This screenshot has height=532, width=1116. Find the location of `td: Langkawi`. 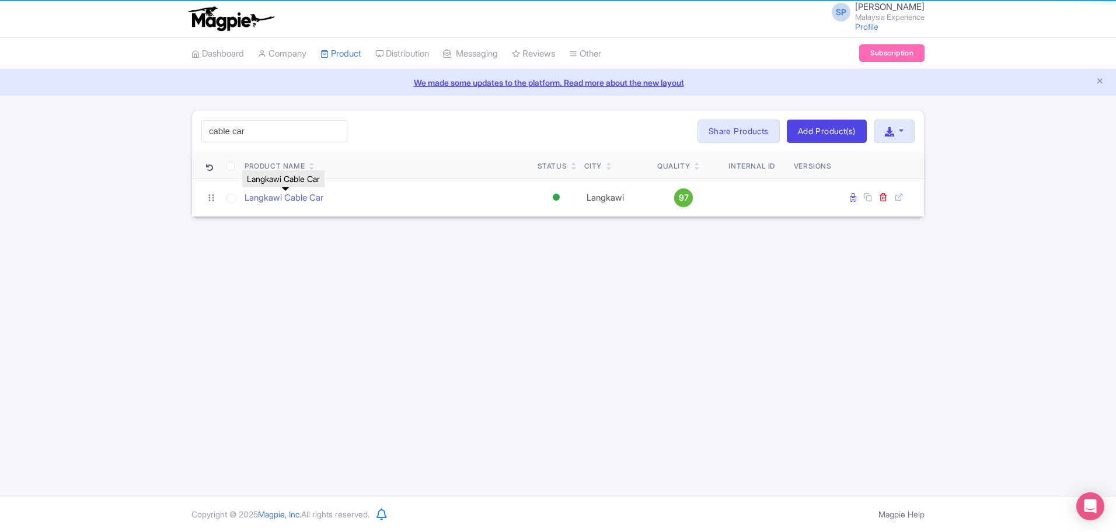

td: Langkawi is located at coordinates (616, 197).